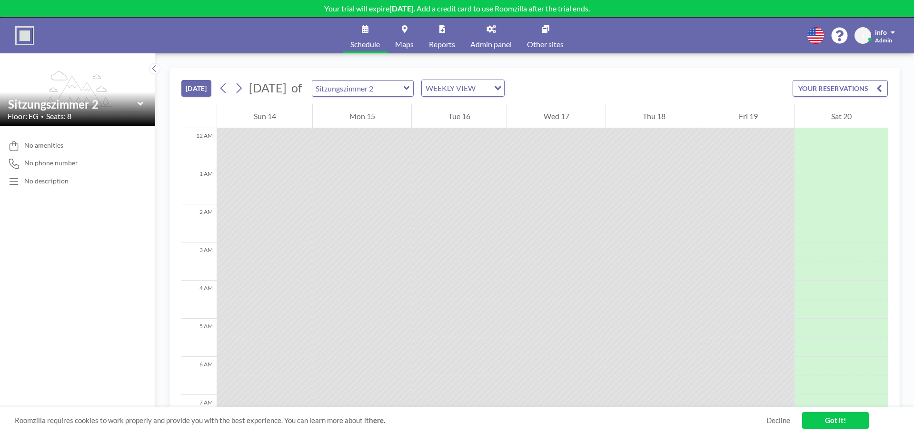 This screenshot has height=434, width=914. Describe the element at coordinates (748, 116) in the screenshot. I see `div: Fri 19` at that location.